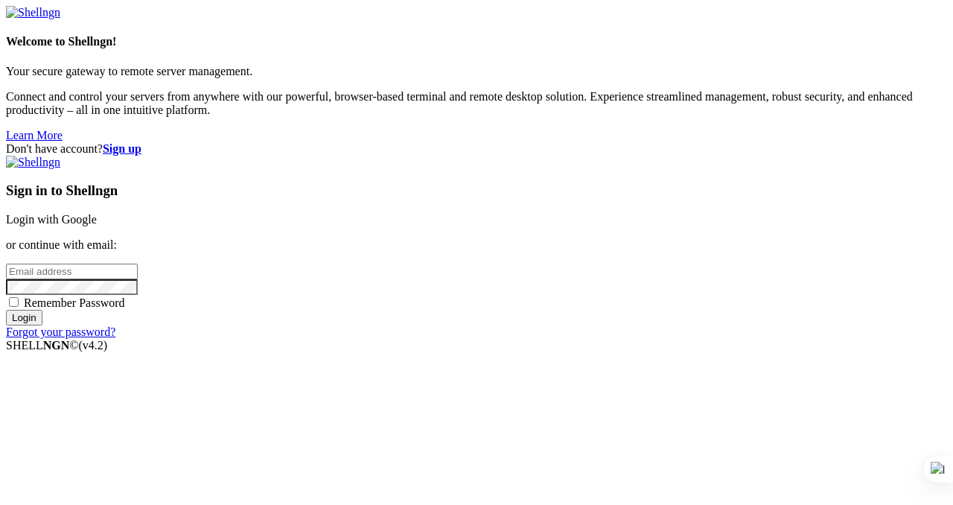 This screenshot has width=953, height=505. What do you see at coordinates (93, 345) in the screenshot?
I see `span: 4.2.0` at bounding box center [93, 345].